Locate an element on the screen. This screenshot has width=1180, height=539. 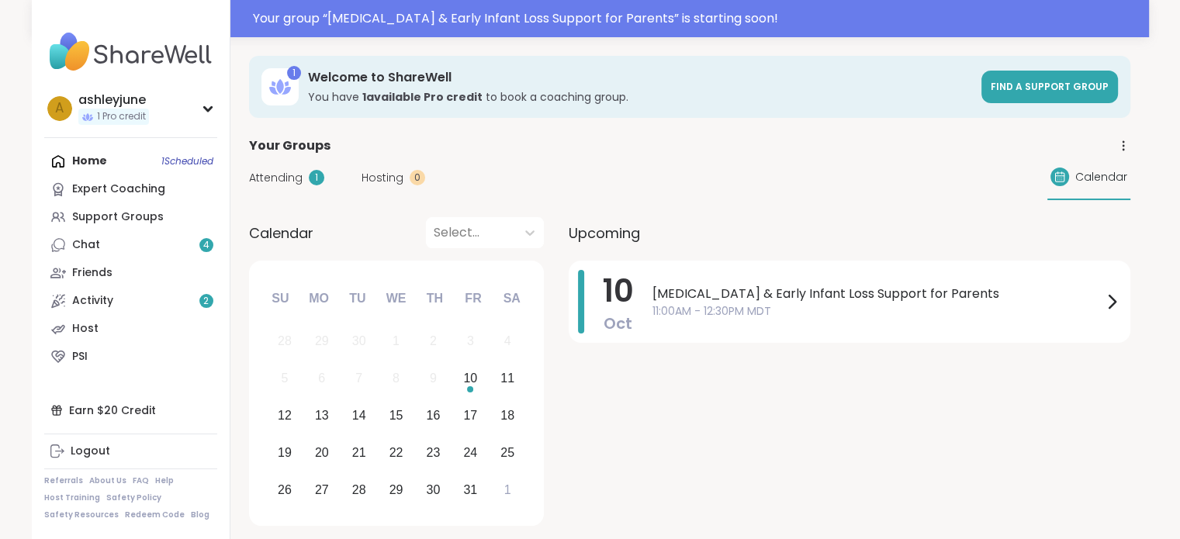
div: Not available Tuesday, September 30th, 2025 is located at coordinates (358, 341).